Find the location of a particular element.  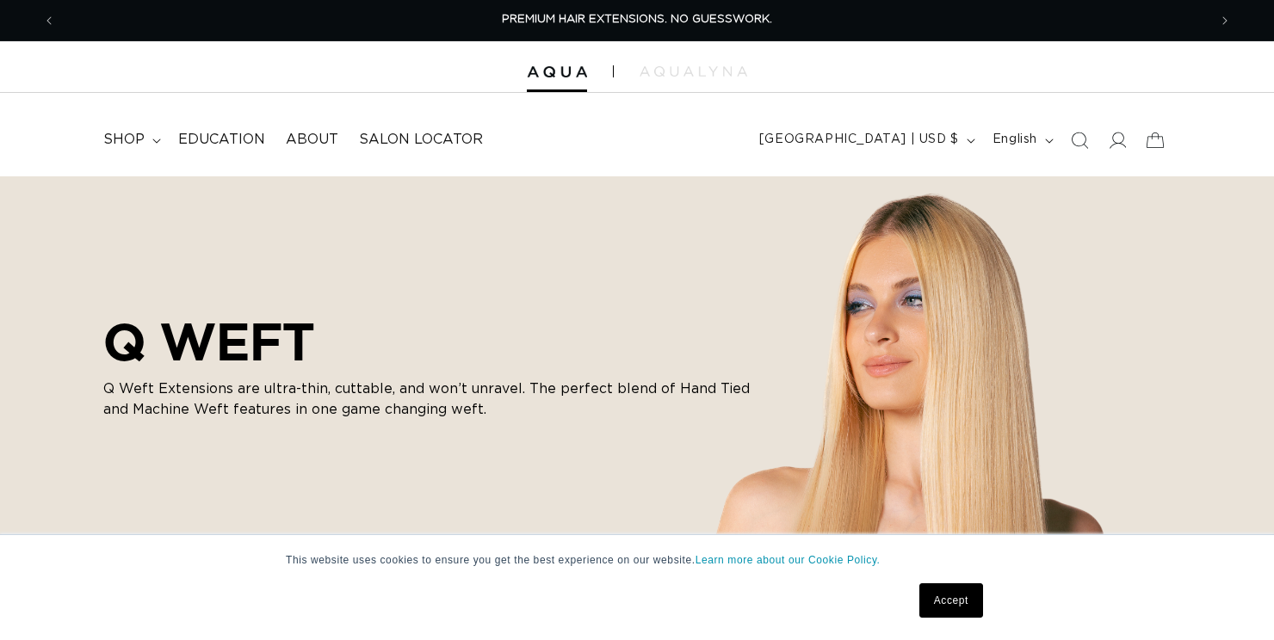

a: Accept is located at coordinates (951, 601).